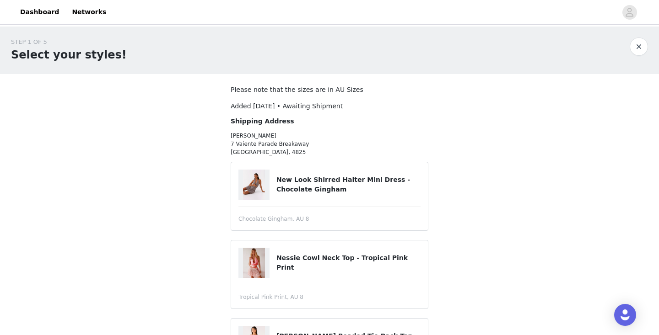 This screenshot has width=659, height=335. What do you see at coordinates (39, 12) in the screenshot?
I see `a: Dashboard` at bounding box center [39, 12].